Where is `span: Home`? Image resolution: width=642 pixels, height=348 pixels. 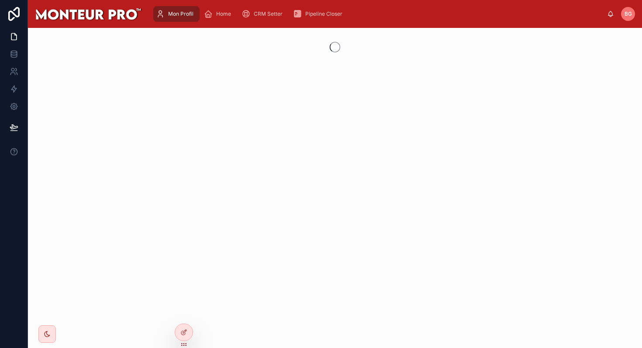 span: Home is located at coordinates (223, 14).